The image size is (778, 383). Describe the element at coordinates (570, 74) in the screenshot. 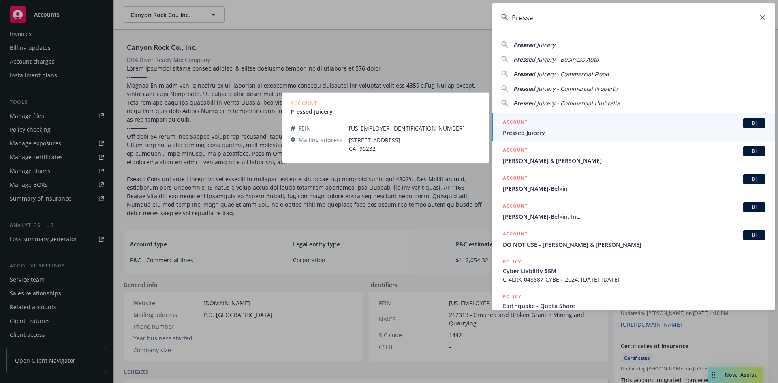

I see `span: d Juicery - Commercial Flood` at that location.